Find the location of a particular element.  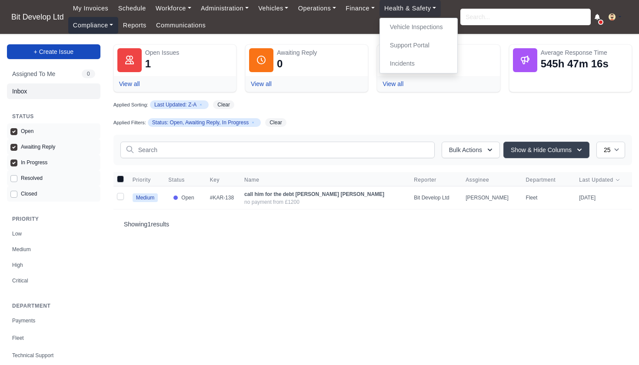

input: Search is located at coordinates (277, 150).